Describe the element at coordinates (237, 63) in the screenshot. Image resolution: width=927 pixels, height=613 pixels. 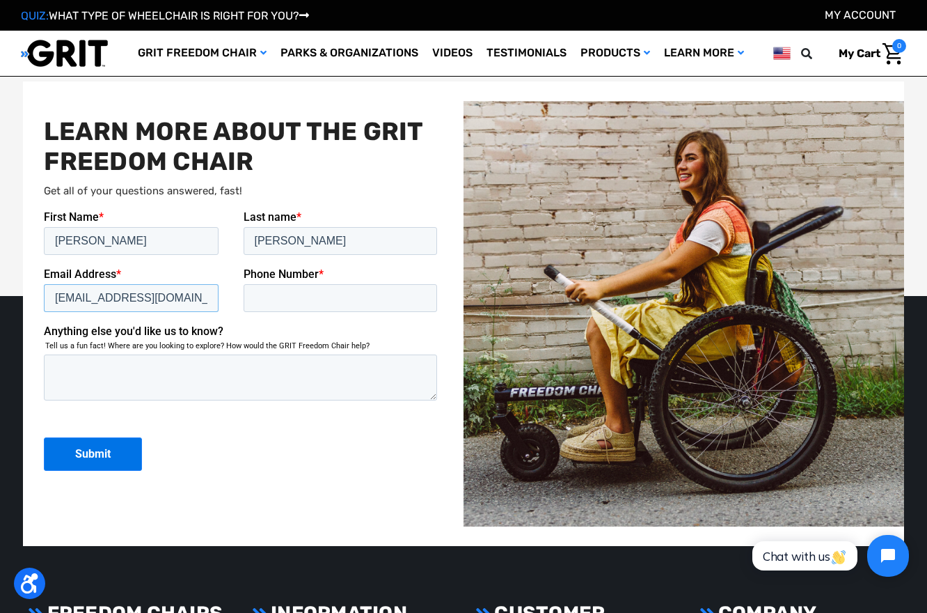
I see `span: Phone Number` at that location.